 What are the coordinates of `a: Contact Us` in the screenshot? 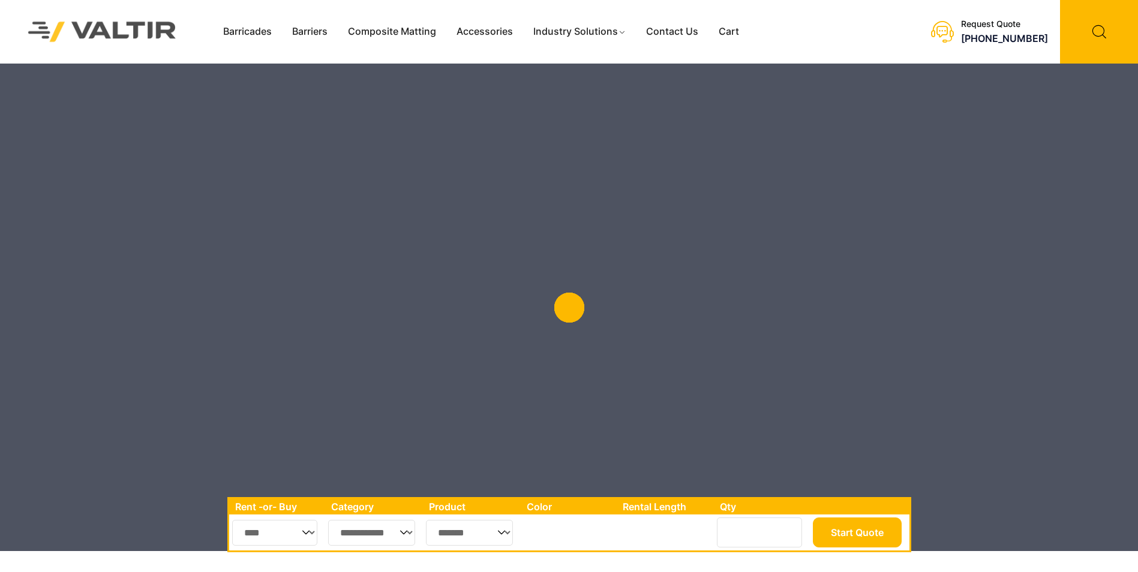 It's located at (672, 32).